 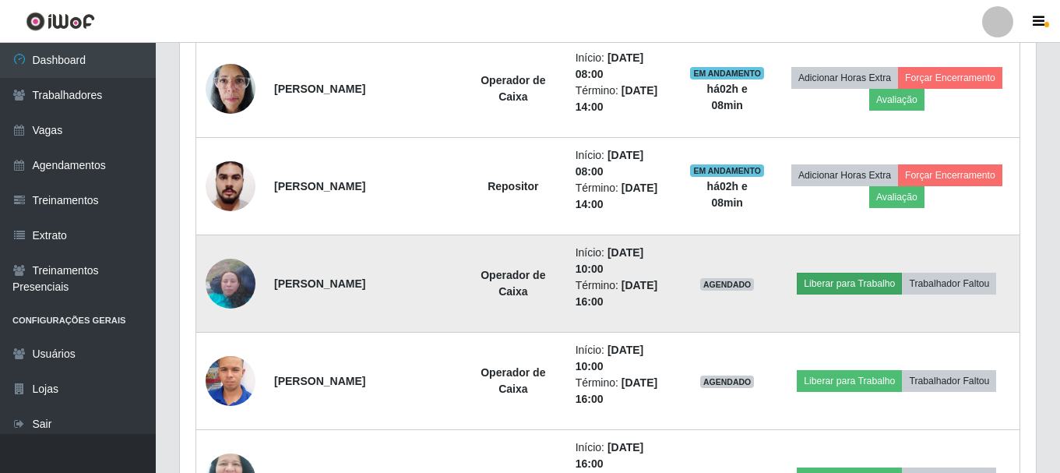 I want to click on img: 1739284083835.jpeg, so click(x=231, y=381).